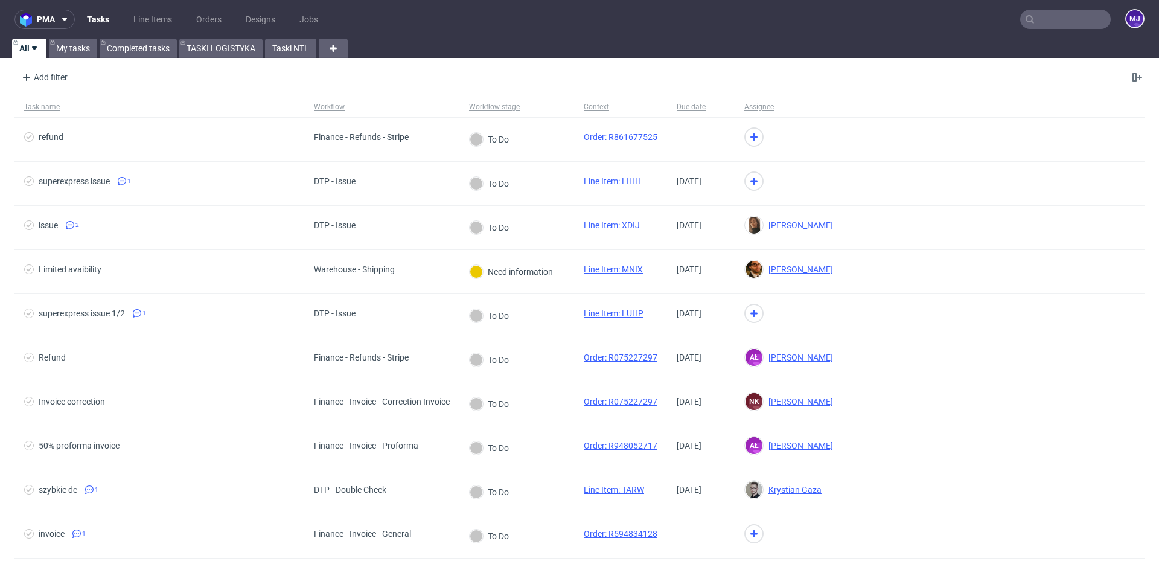 The height and width of the screenshot is (564, 1159). What do you see at coordinates (759, 107) in the screenshot?
I see `div: Assignee` at bounding box center [759, 107].